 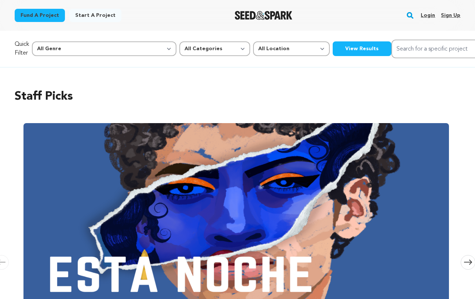 I want to click on a: Seed&Spark Homepage, so click(x=263, y=15).